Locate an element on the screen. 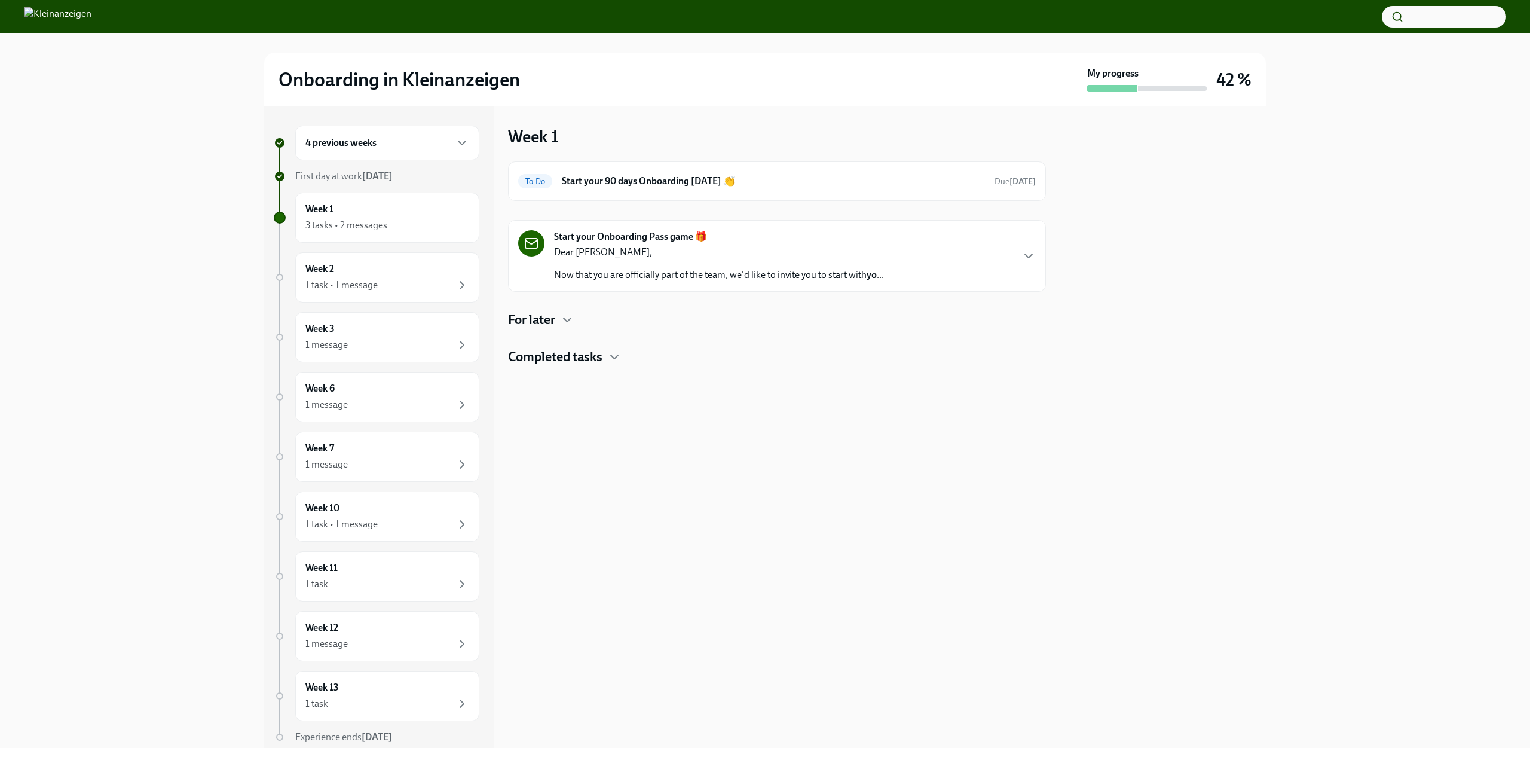 The image size is (1530, 760). h6: Week 6 is located at coordinates (320, 389).